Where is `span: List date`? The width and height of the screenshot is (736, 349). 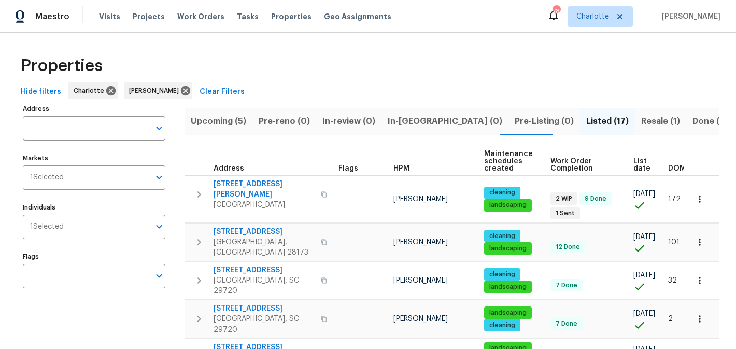 span: List date is located at coordinates (642, 165).